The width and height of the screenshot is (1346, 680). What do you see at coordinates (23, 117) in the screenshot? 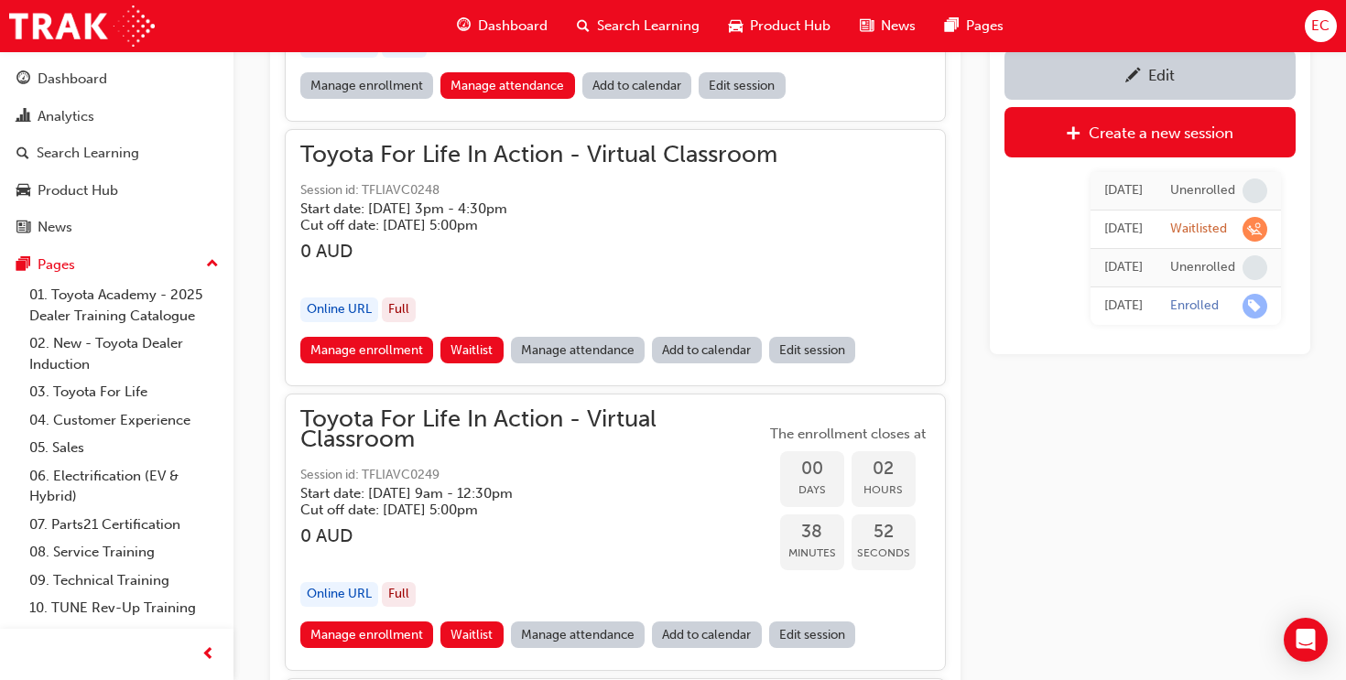
I see `span: chart-icon` at bounding box center [23, 117].